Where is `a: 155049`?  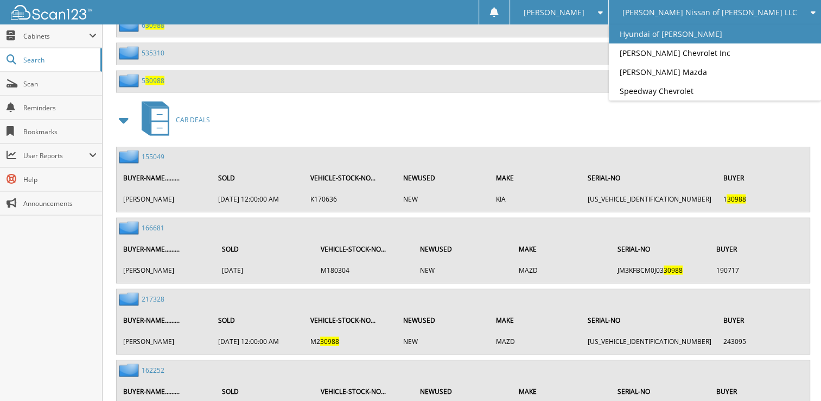 a: 155049 is located at coordinates (153, 156).